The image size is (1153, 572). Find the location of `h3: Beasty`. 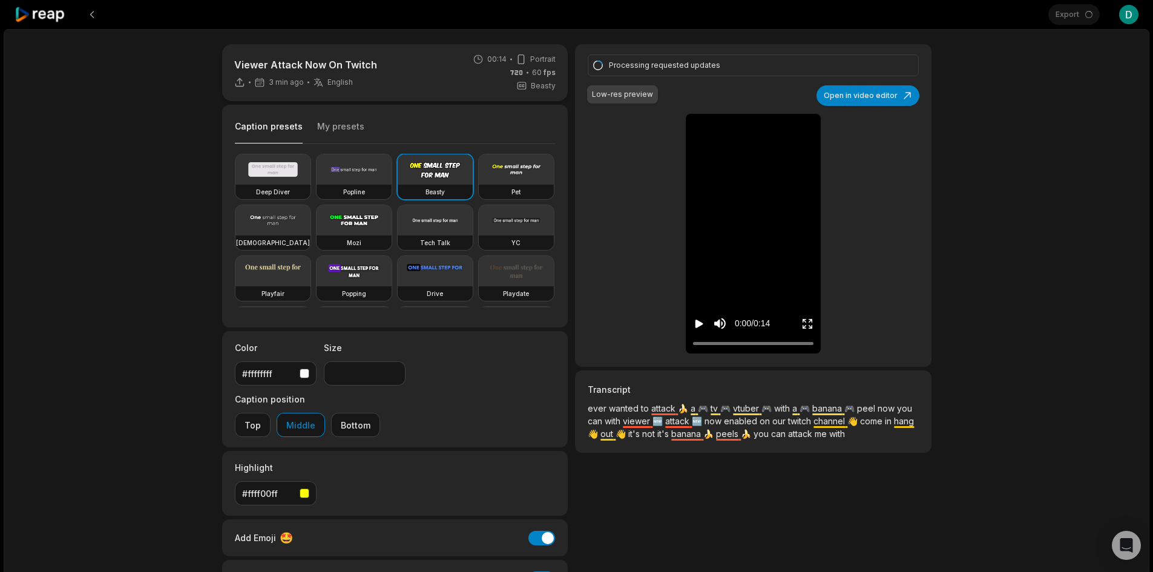

h3: Beasty is located at coordinates (435, 192).